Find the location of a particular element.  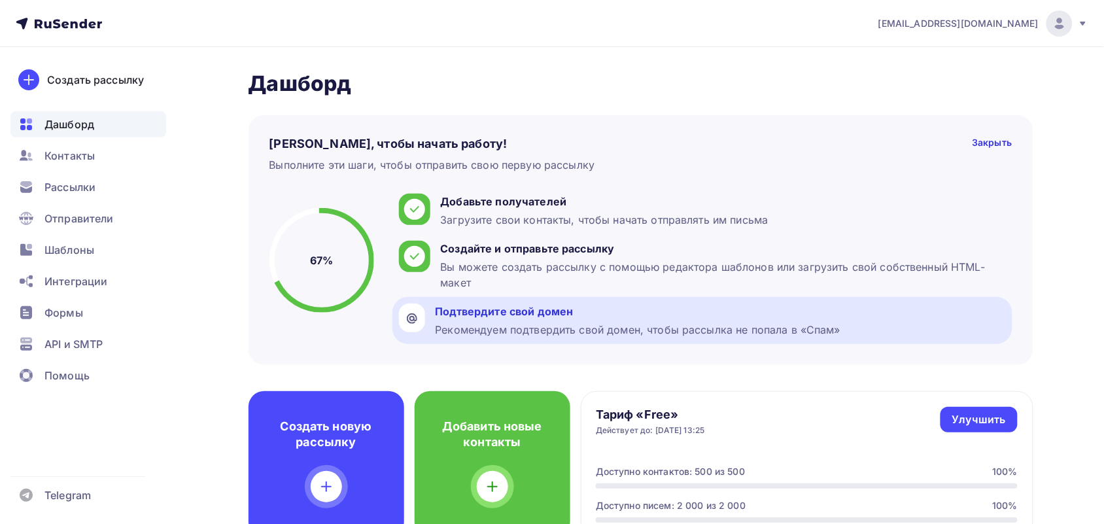

div: Подтвердите свой домен is located at coordinates (639, 311).